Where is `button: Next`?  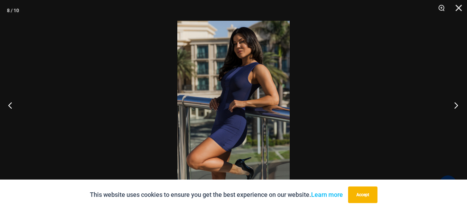
button: Next is located at coordinates (454, 105).